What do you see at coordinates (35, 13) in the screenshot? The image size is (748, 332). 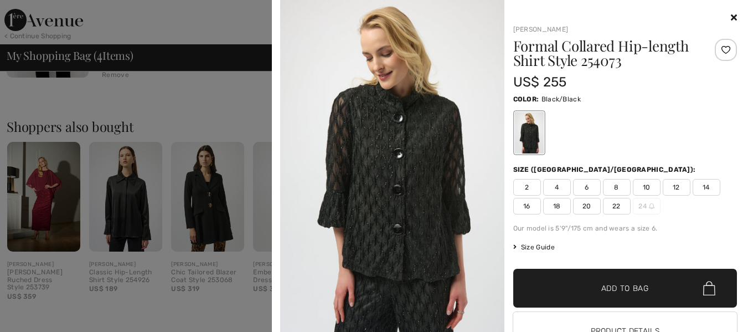 I see `span: Chat` at bounding box center [35, 13].